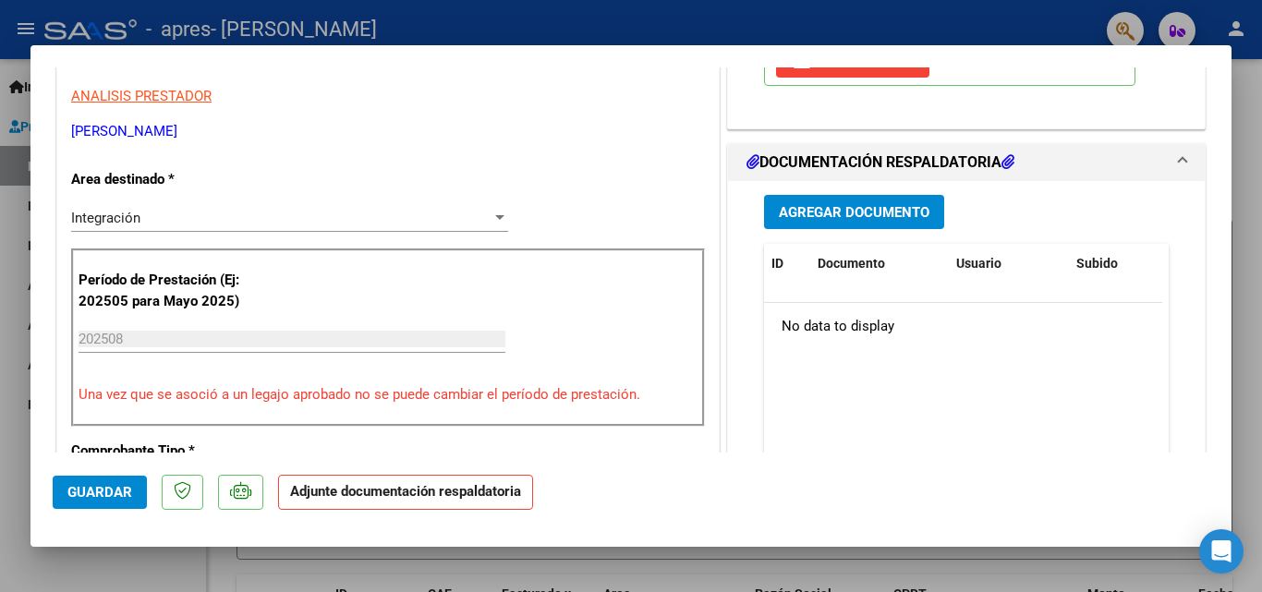 The image size is (1262, 592). Describe the element at coordinates (966, 163) in the screenshot. I see `mat-expansion-panel-header: DOCUMENTACIÓN RESPALDATORIA` at that location.